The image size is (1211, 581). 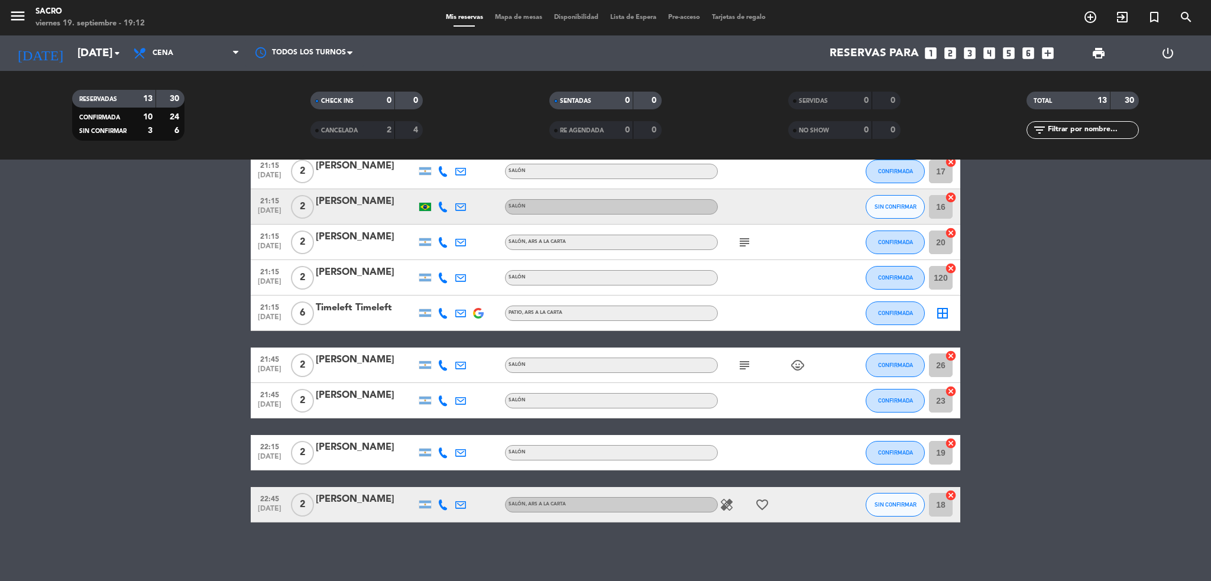 What do you see at coordinates (1028, 53) in the screenshot?
I see `i: looks_6` at bounding box center [1028, 53].